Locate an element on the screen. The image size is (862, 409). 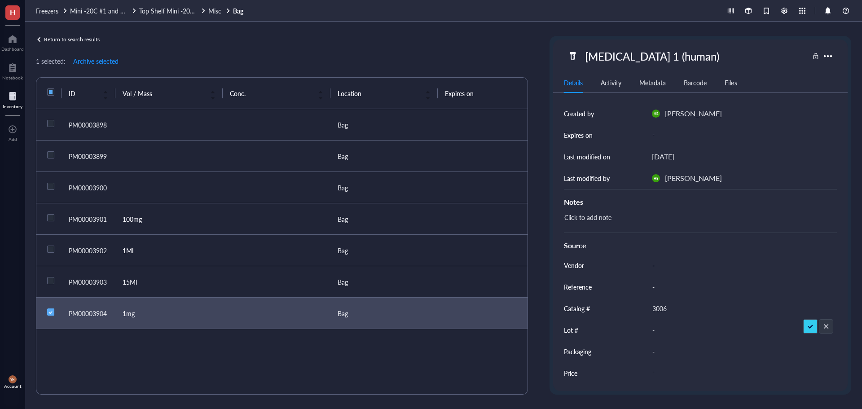
td: 100mg is located at coordinates (169, 219).